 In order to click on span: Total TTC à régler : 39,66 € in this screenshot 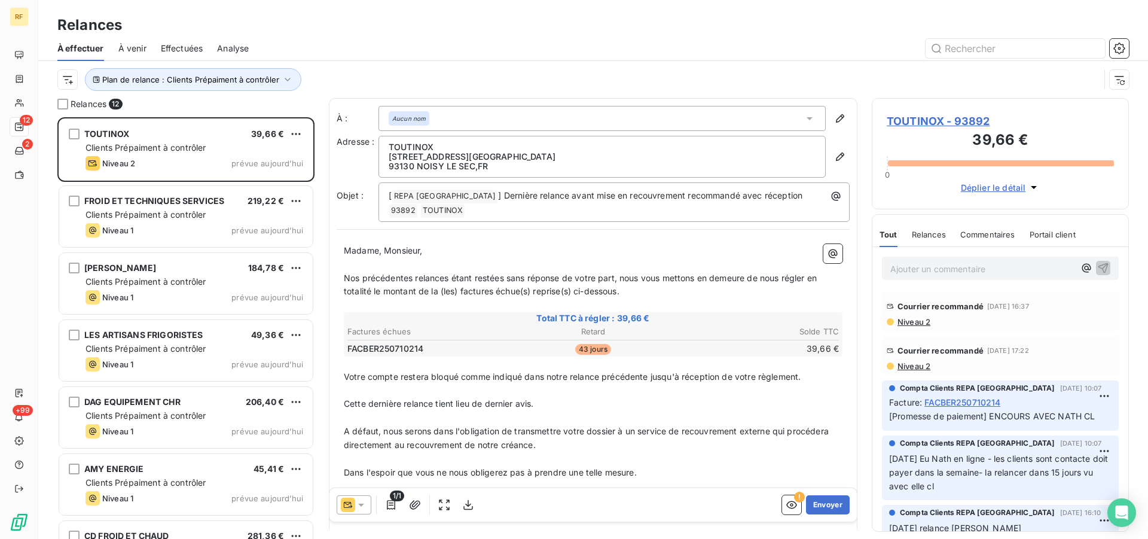, I will do `click(593, 318)`.